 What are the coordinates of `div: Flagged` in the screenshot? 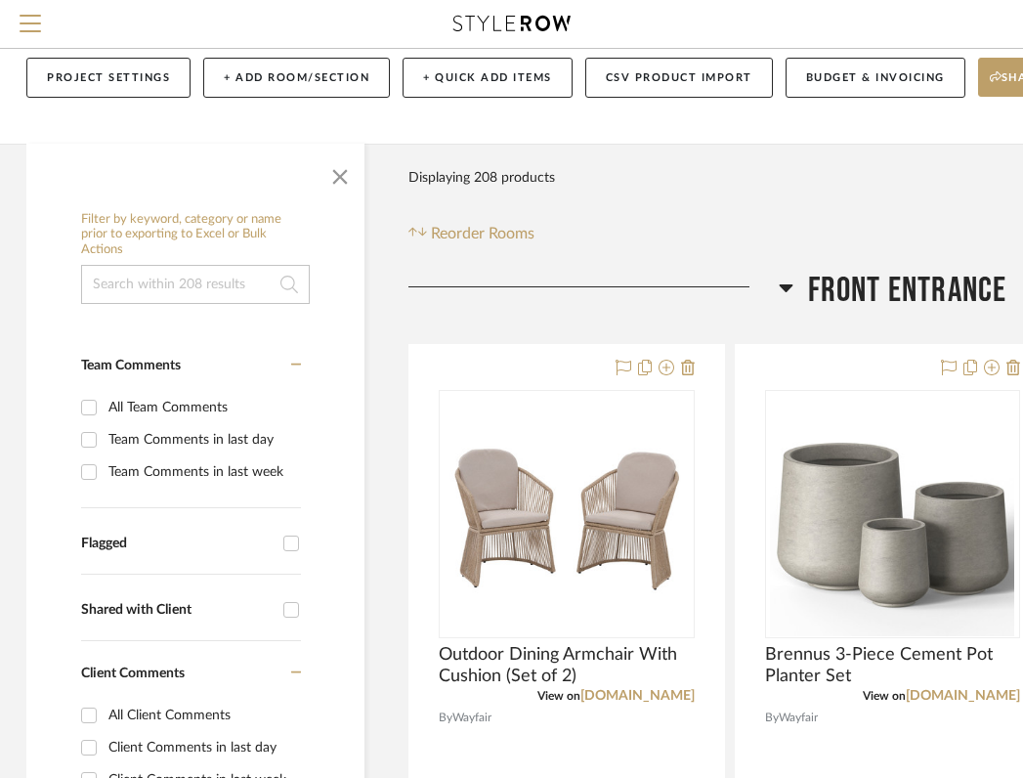 It's located at (177, 543).